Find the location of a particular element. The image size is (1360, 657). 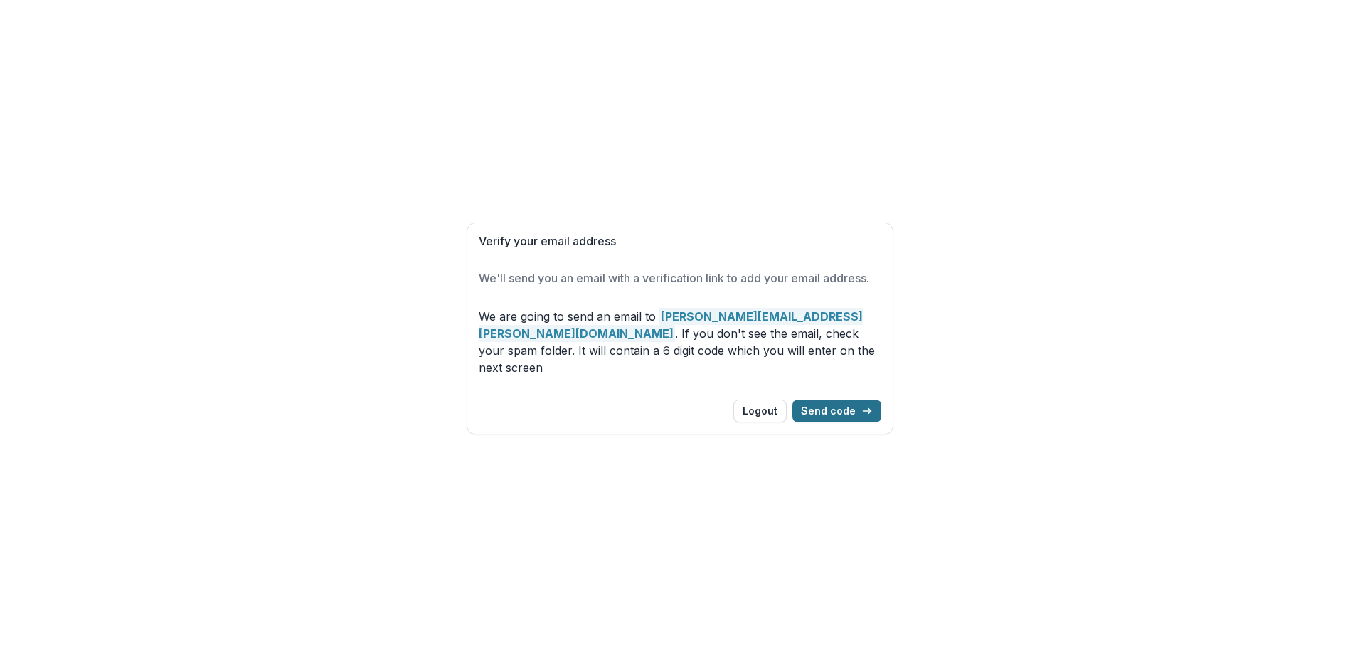

h1: Verify your email address is located at coordinates (680, 241).